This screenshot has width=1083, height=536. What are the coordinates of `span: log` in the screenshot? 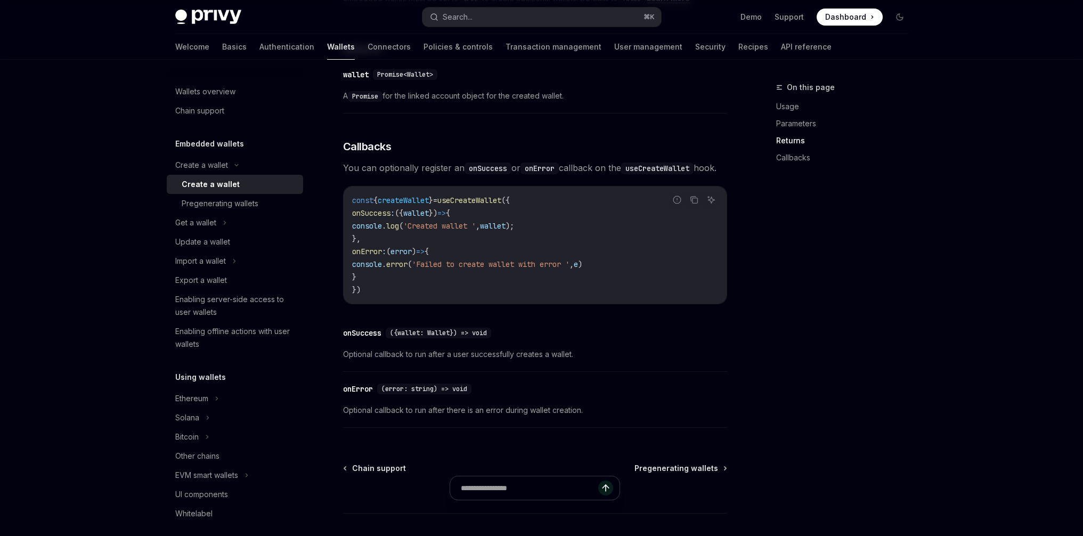 It's located at (393, 226).